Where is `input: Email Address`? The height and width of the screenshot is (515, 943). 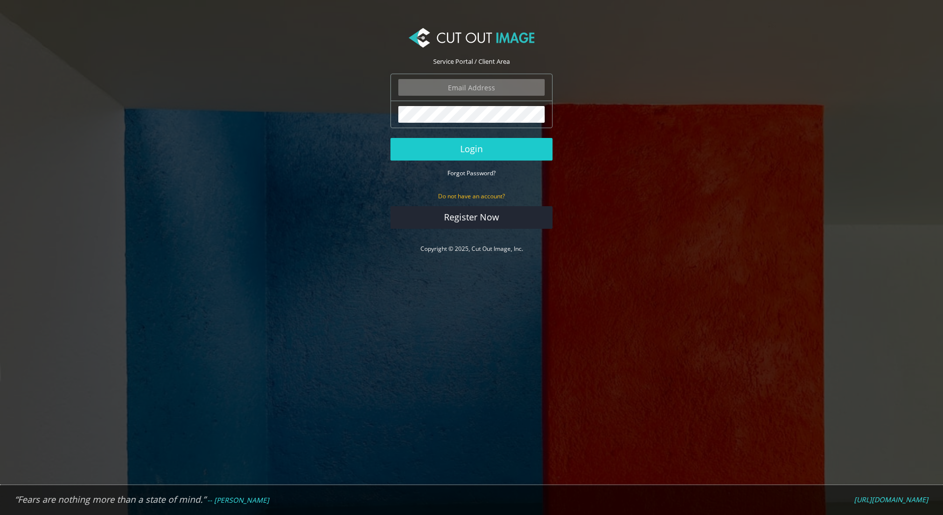
input: Email Address is located at coordinates (472, 87).